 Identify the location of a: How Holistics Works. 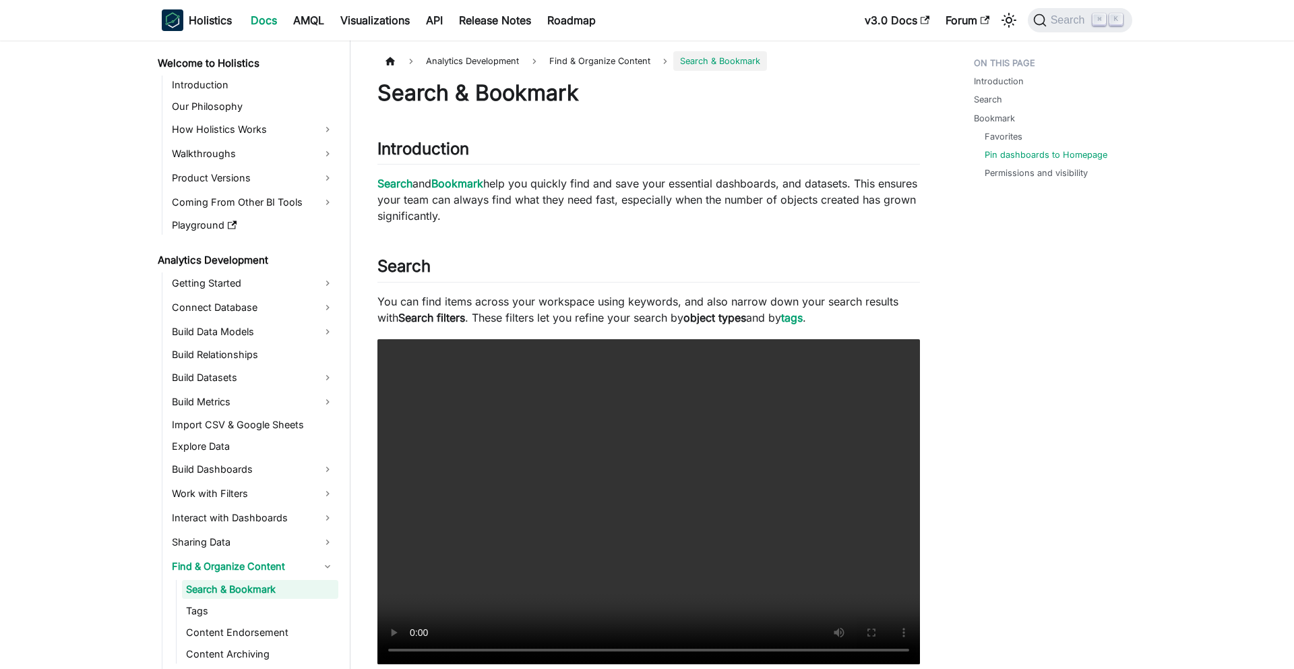
(253, 129).